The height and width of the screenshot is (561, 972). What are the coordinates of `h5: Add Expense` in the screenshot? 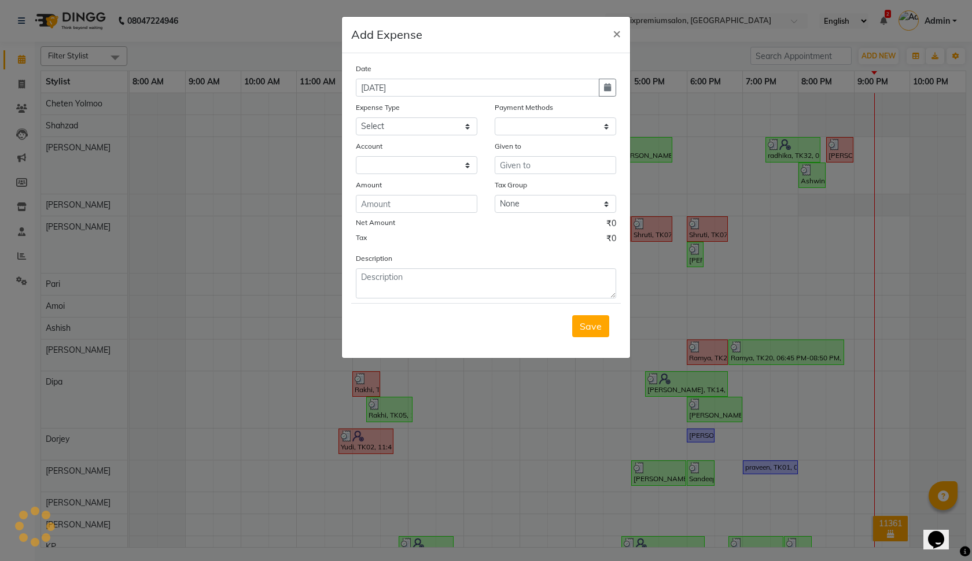 It's located at (386, 35).